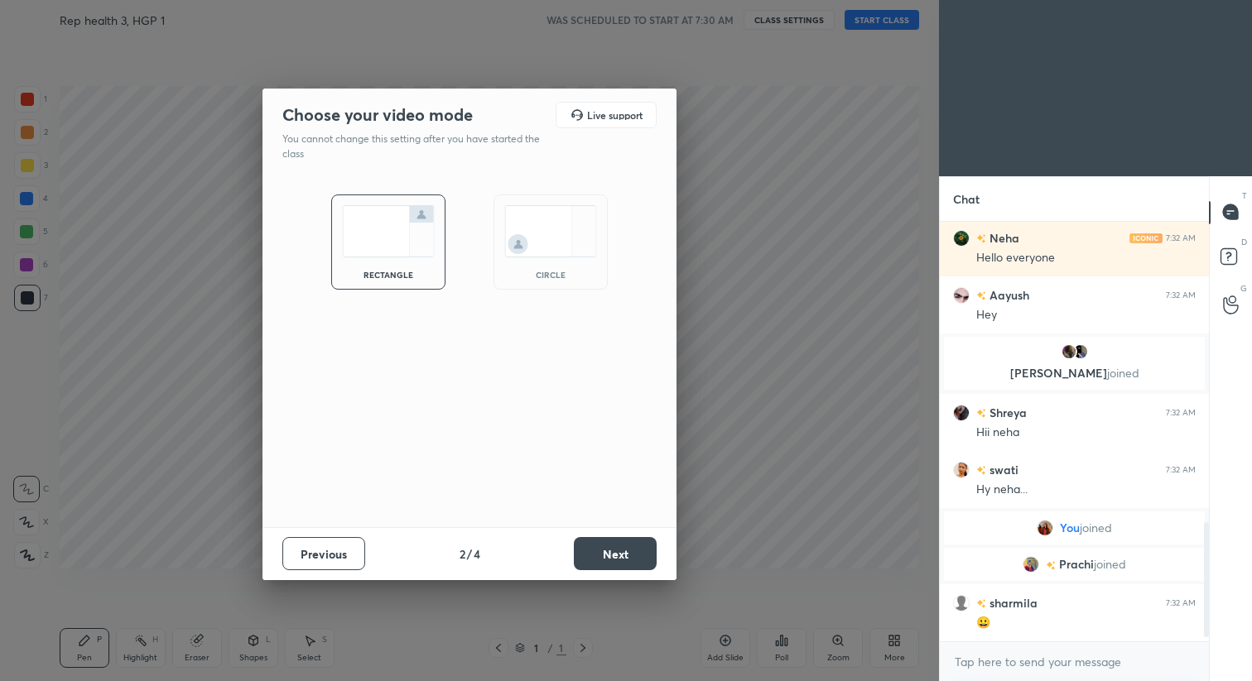 Image resolution: width=1252 pixels, height=681 pixels. I want to click on div: grid, so click(1074, 431).